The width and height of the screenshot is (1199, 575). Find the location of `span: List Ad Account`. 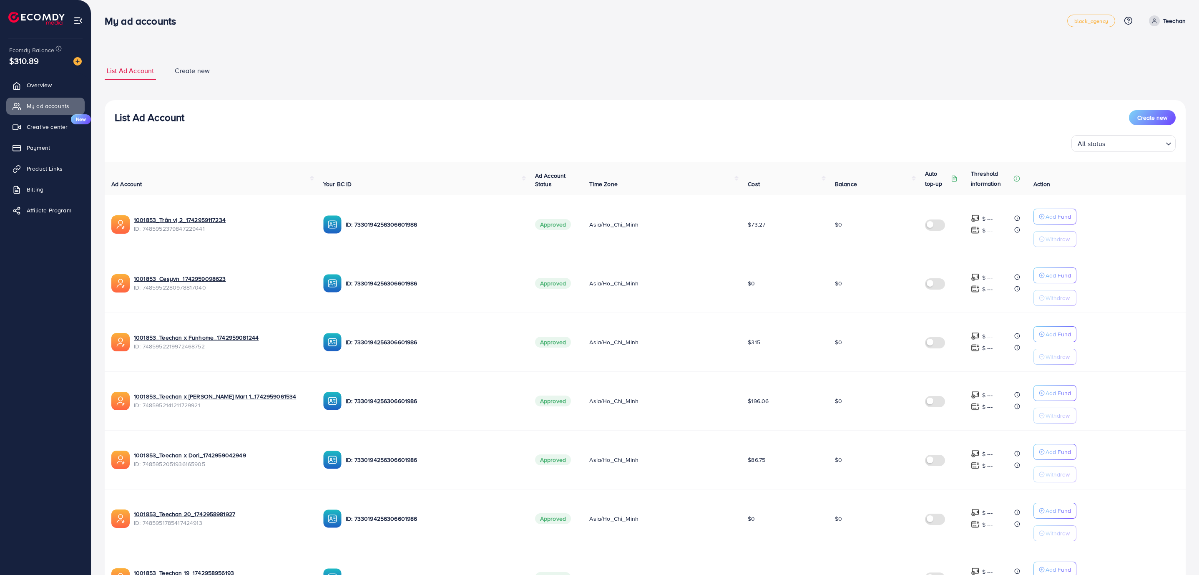

span: List Ad Account is located at coordinates (130, 71).